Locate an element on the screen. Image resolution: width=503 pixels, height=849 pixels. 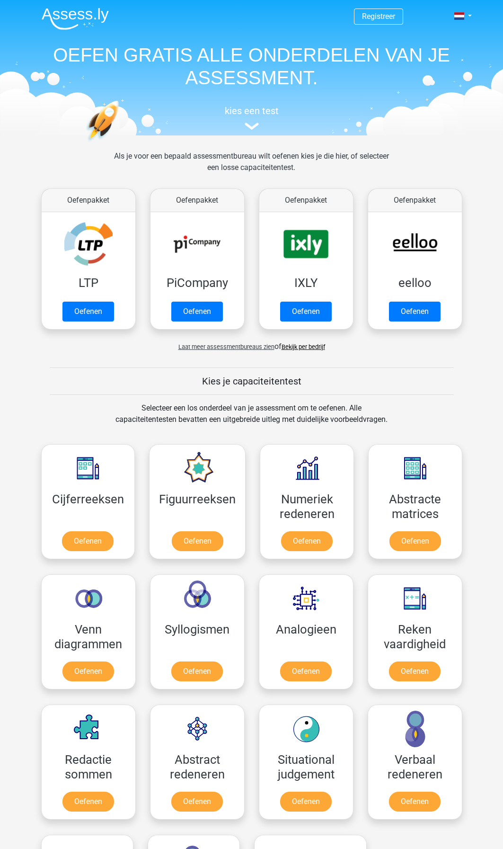
div: Selecteer een los onderdeel van je assessment om te oefenen. Alle capaciteitentesten bevatten een... is located at coordinates (251, 419).